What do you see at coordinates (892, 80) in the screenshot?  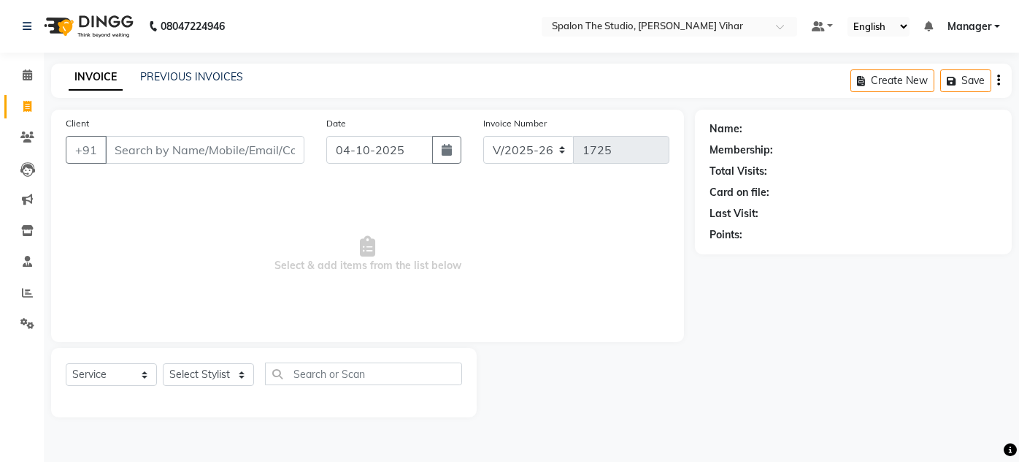 I see `button: Create New` at bounding box center [892, 80].